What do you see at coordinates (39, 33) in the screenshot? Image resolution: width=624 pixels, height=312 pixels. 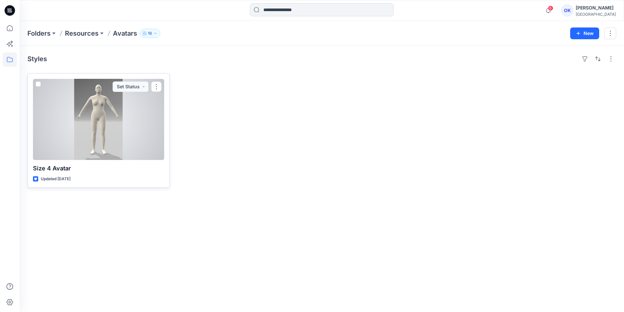 I see `p: Folders` at bounding box center [39, 33].